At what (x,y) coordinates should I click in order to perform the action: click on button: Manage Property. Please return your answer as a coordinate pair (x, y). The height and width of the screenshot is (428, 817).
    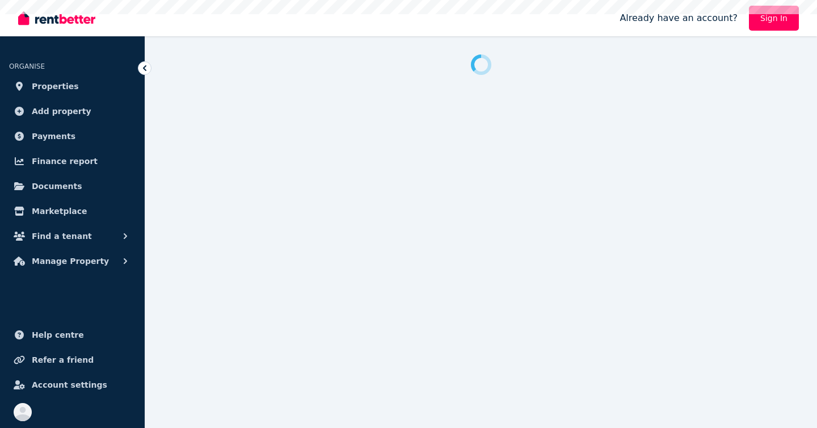
    Looking at the image, I should click on (72, 261).